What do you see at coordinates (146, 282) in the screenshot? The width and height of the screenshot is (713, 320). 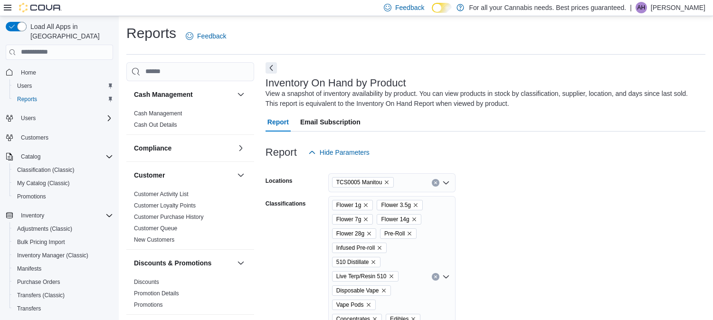 I see `span: Discounts` at bounding box center [146, 282].